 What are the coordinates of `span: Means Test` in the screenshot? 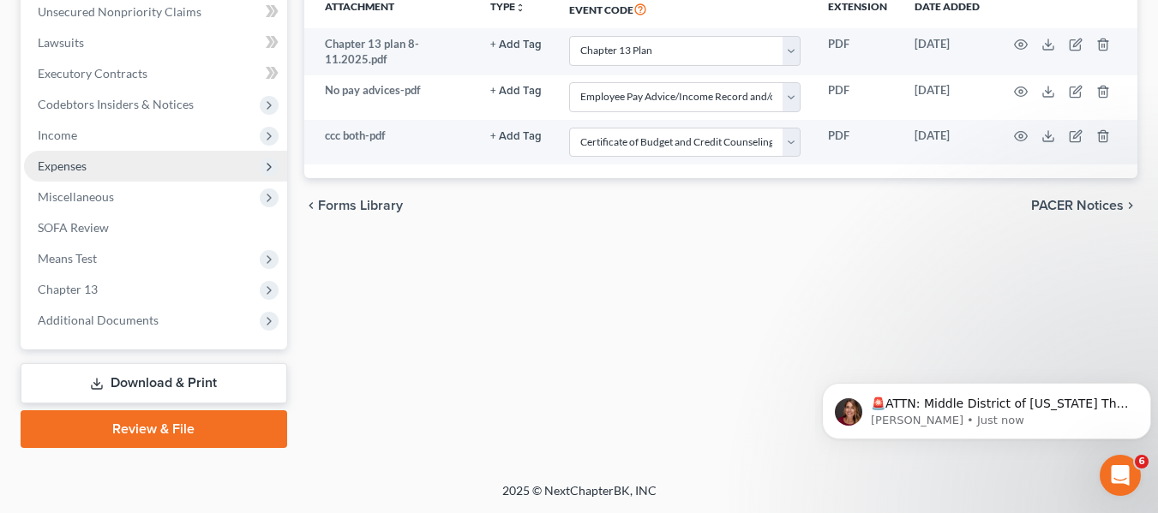 It's located at (67, 258).